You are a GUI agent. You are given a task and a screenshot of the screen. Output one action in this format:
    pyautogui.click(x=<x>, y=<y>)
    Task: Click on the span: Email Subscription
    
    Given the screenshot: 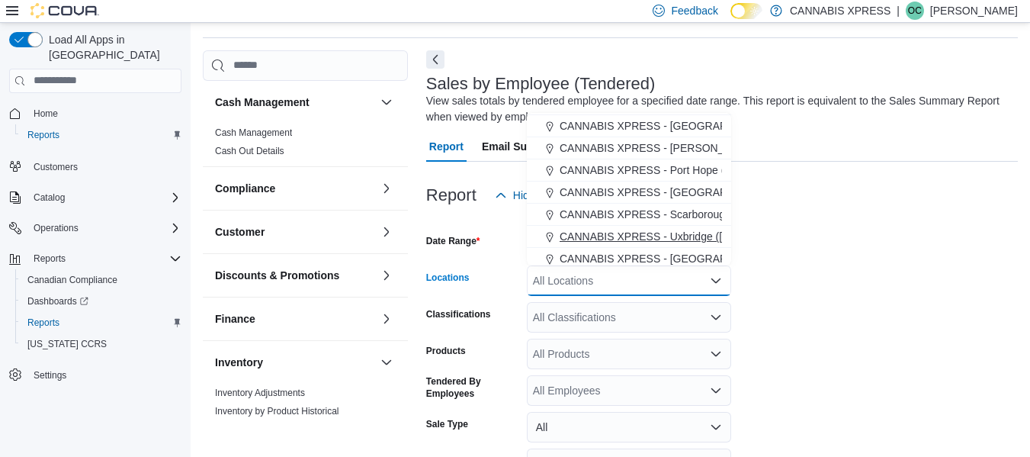 What is the action you would take?
    pyautogui.click(x=530, y=146)
    